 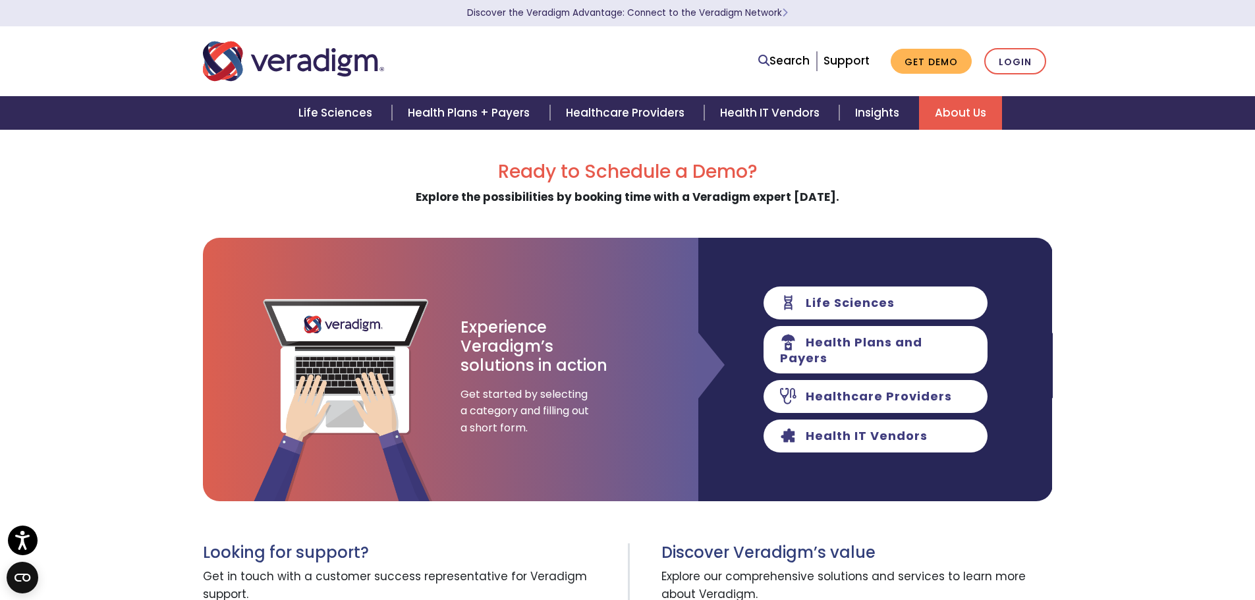 What do you see at coordinates (931, 61) in the screenshot?
I see `a: Get Demo` at bounding box center [931, 61].